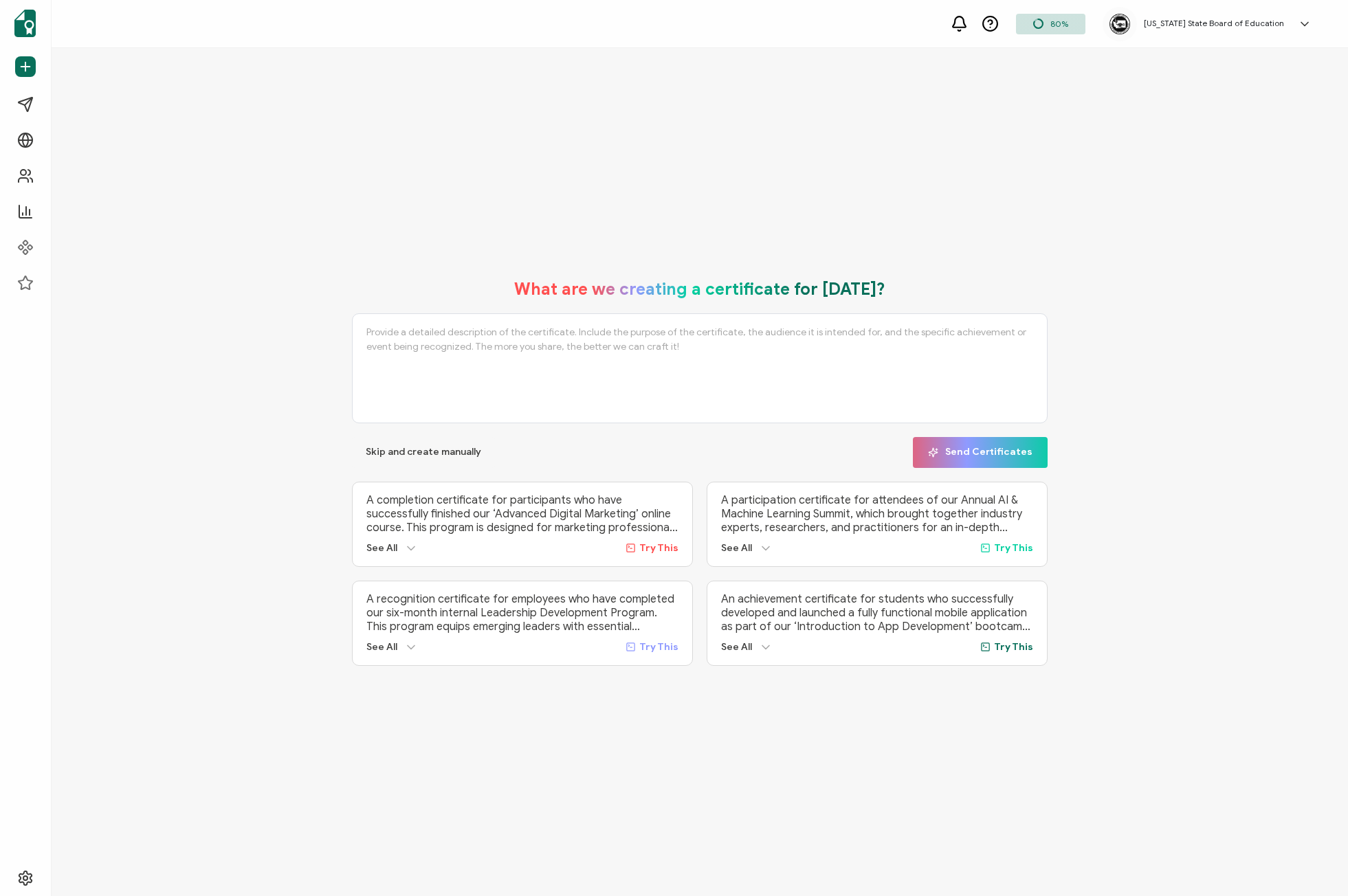 The height and width of the screenshot is (896, 1348). Describe the element at coordinates (877, 612) in the screenshot. I see `p: An achievement certificate for students who successfully developed and launched a fully functiona...` at that location.